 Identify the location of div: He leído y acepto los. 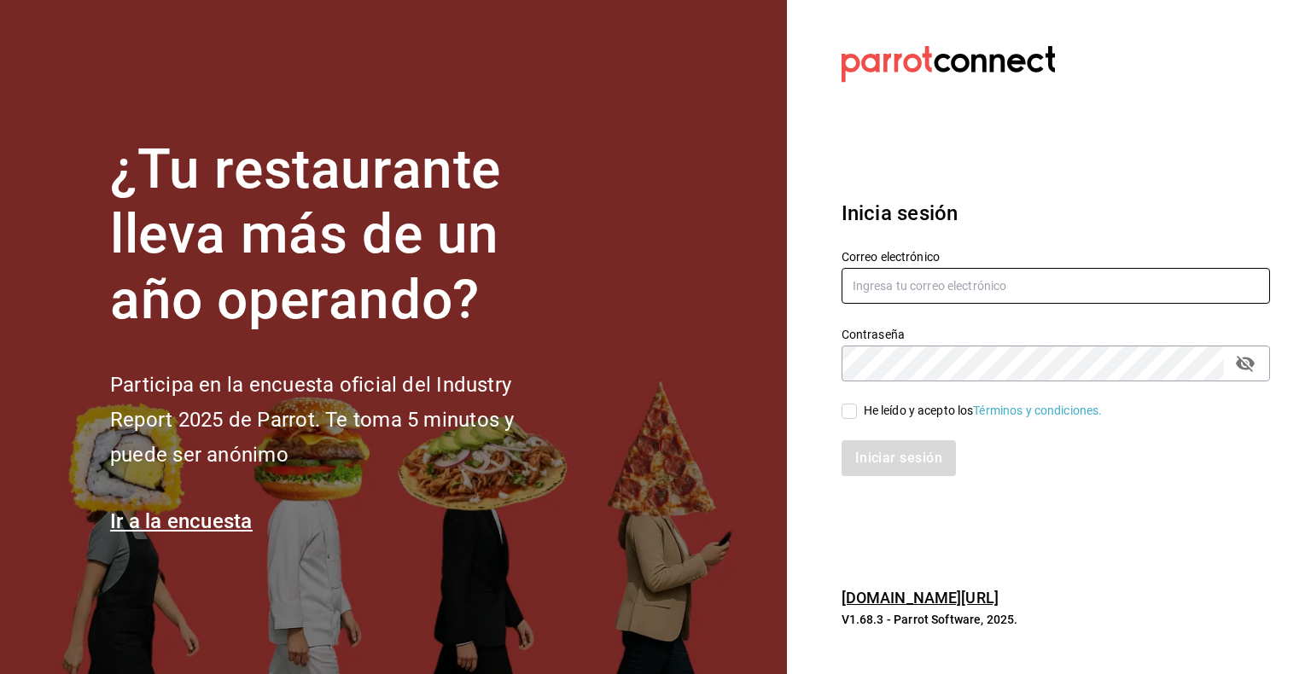
(983, 411).